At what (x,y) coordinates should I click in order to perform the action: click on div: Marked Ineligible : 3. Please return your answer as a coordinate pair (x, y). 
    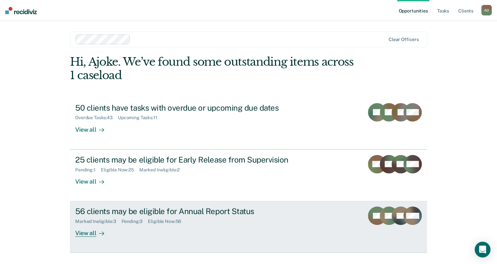
    Looking at the image, I should click on (98, 221).